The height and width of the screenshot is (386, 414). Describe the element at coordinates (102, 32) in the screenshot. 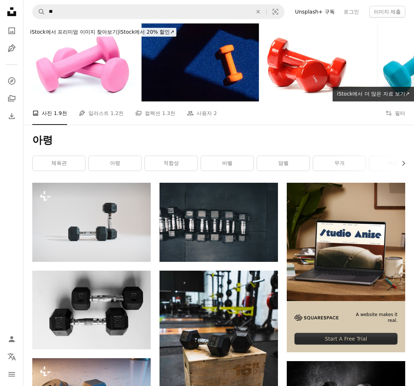

I see `div: iStock에서 20% 할인 ↗` at that location.